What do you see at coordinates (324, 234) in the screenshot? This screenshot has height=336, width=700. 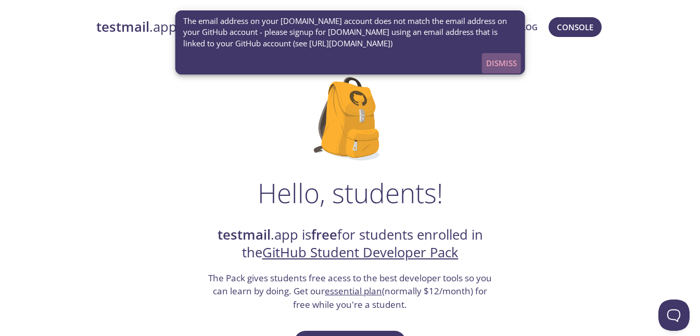 I see `strong: free` at bounding box center [324, 234].